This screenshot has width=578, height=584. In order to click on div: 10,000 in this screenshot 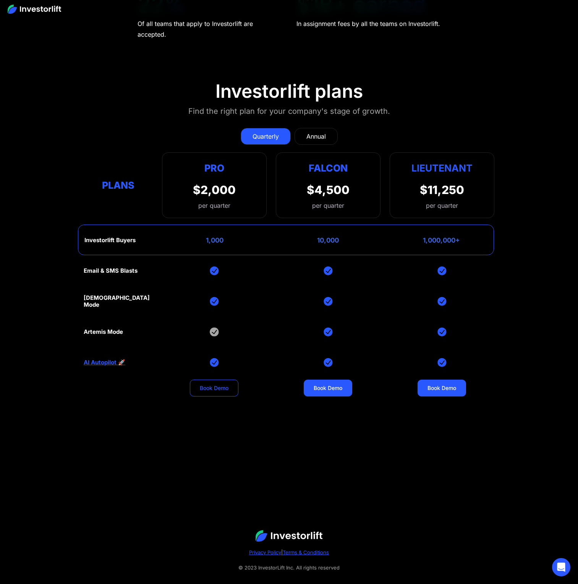, I will do `click(328, 240)`.